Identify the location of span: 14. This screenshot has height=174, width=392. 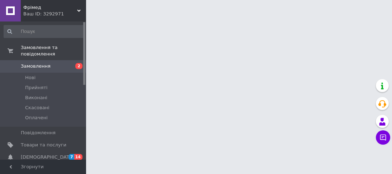
(78, 157).